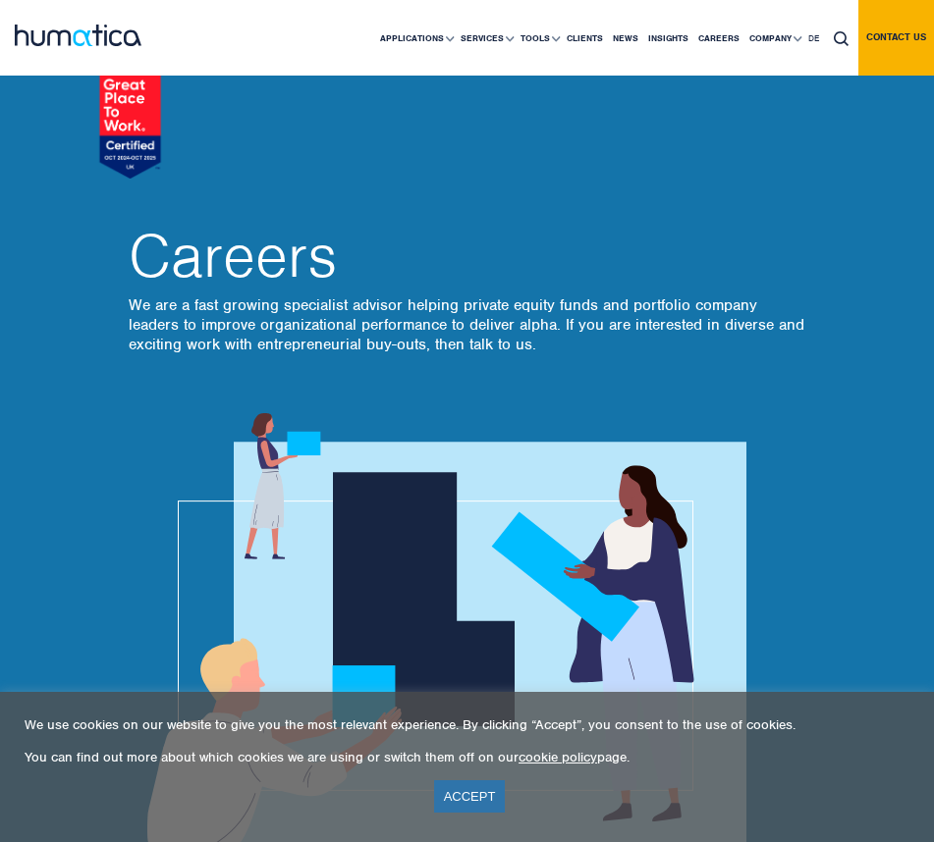 The width and height of the screenshot is (934, 842). Describe the element at coordinates (558, 757) in the screenshot. I see `a: cookie policy` at that location.